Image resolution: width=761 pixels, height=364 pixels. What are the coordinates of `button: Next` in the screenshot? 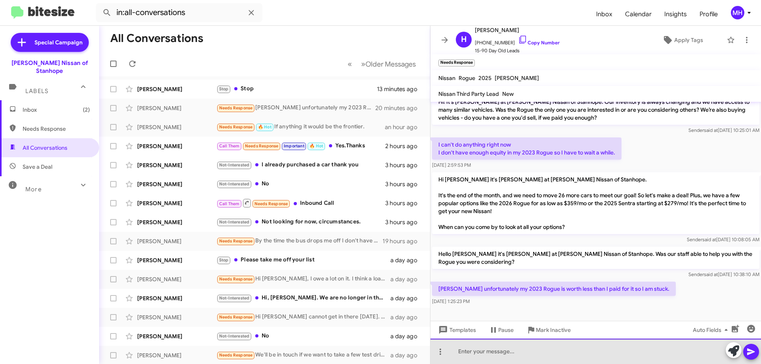 It's located at (388, 64).